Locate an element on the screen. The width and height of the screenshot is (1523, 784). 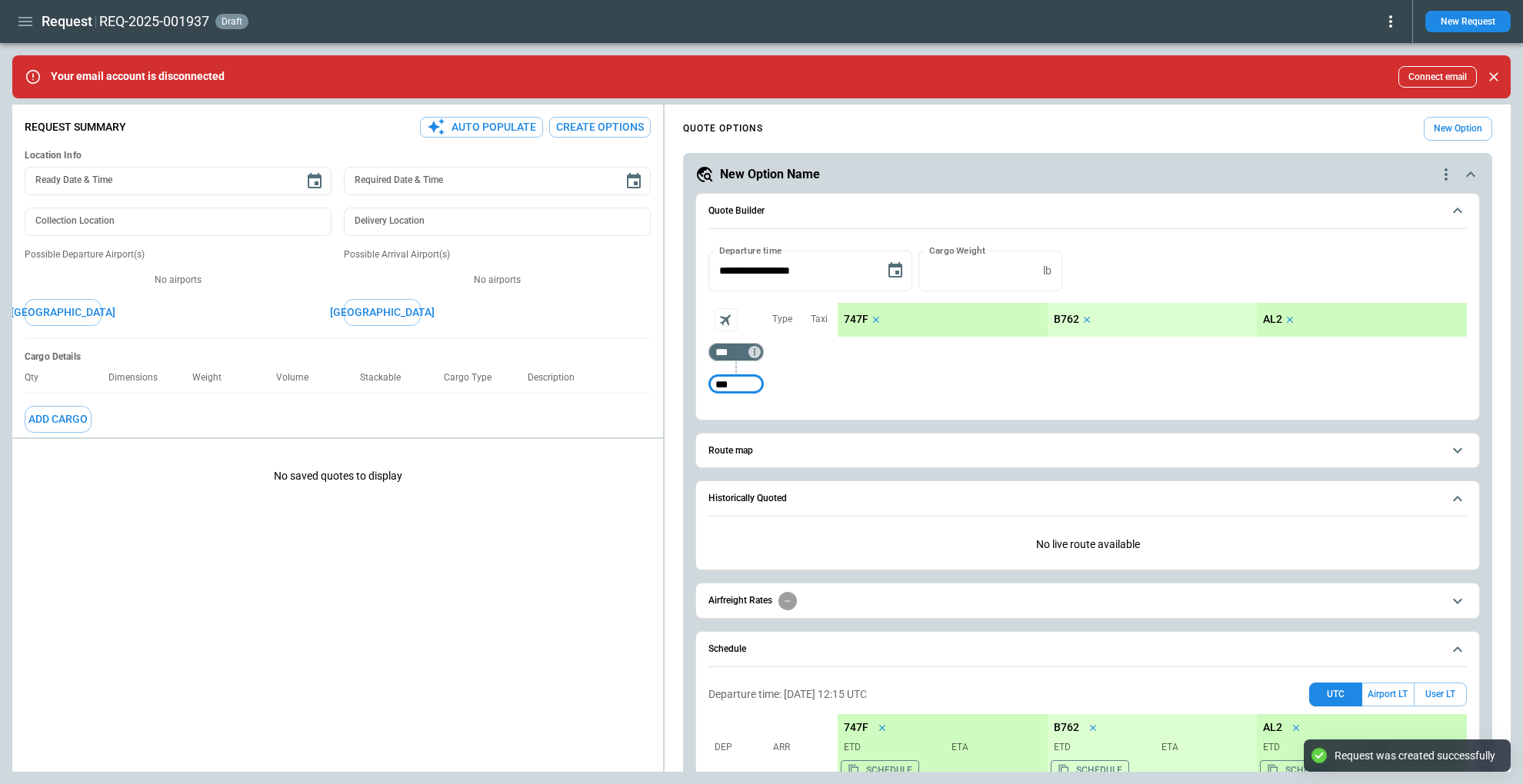
div: Request was created successfully is located at coordinates (1415, 756).